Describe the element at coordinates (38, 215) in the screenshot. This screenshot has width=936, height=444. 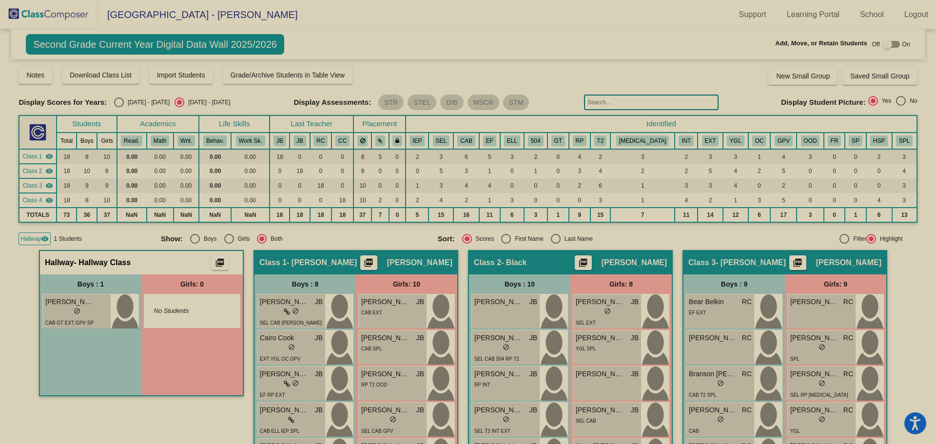
I see `td: TOTALS` at that location.